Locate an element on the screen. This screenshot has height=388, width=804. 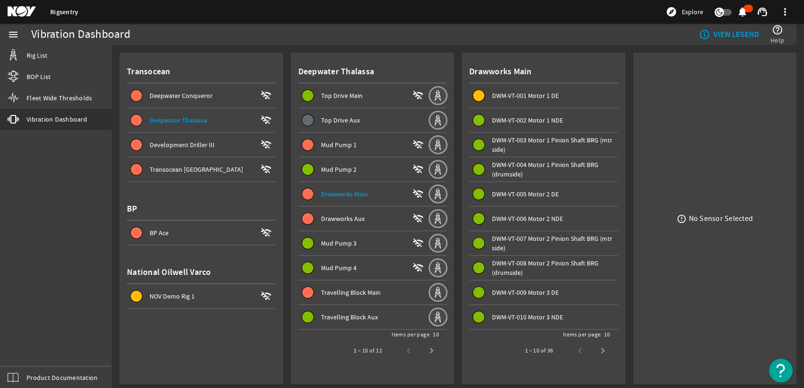
button: Travelling Block Main is located at coordinates (363, 292).